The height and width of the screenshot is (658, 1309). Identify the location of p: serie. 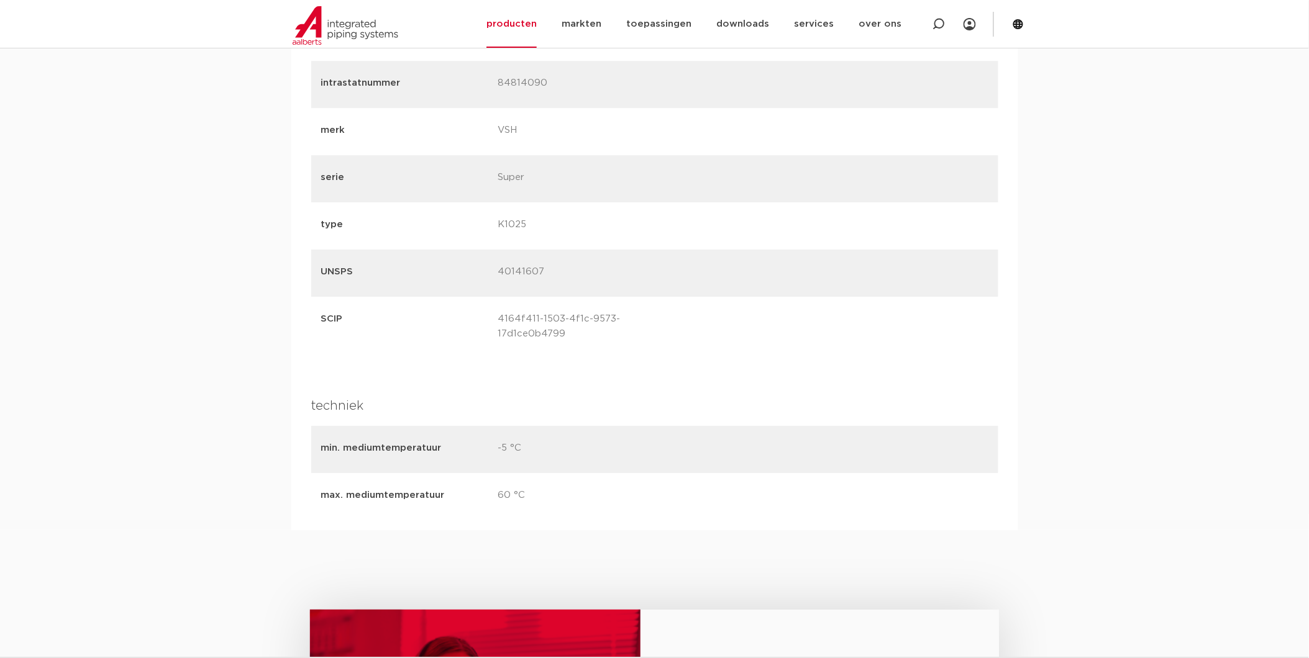
(404, 178).